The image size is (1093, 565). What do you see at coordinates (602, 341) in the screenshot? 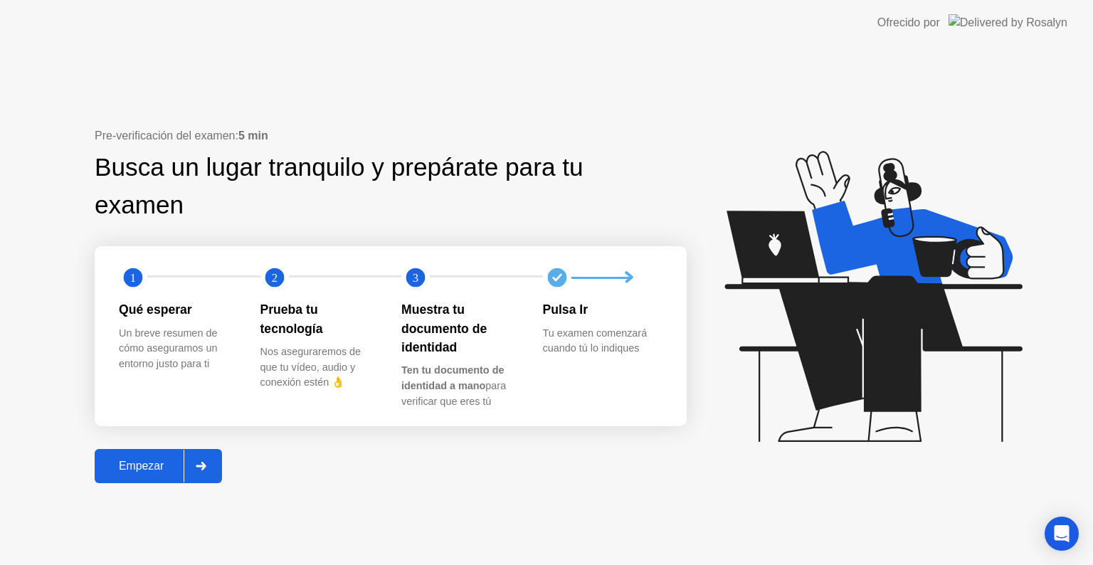
I see `div: Tu examen comenzará cuando tú lo indiques` at bounding box center [602, 341].